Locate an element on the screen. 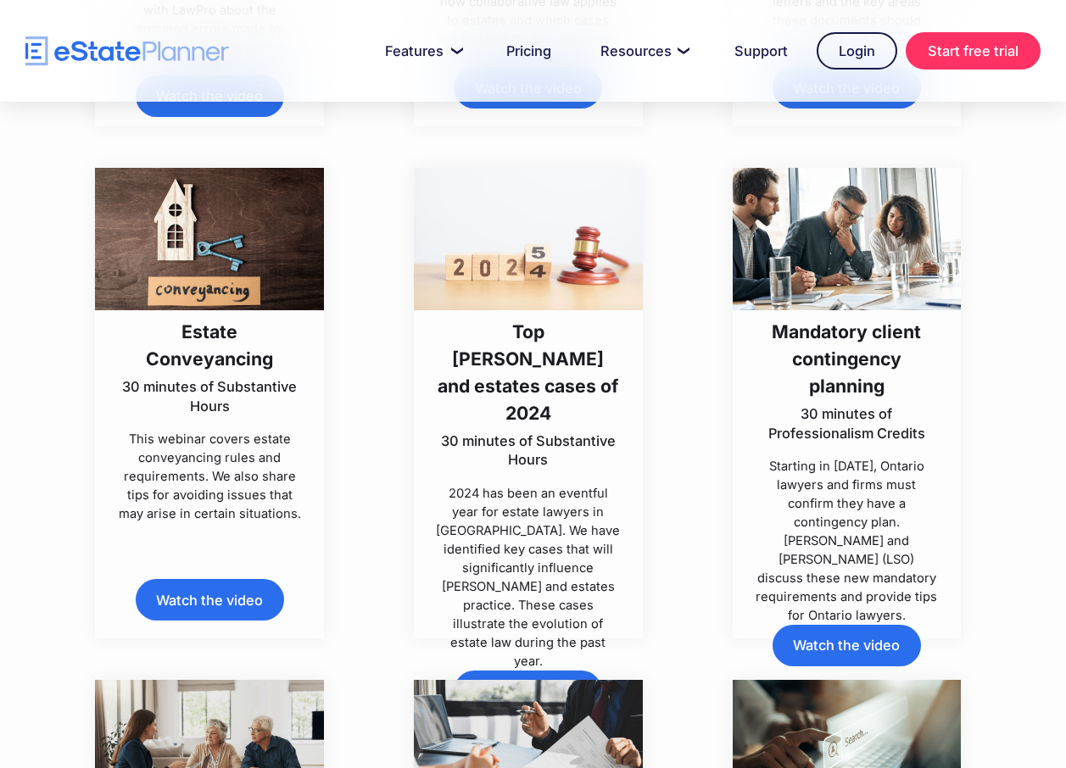  a: Features is located at coordinates (421, 51).